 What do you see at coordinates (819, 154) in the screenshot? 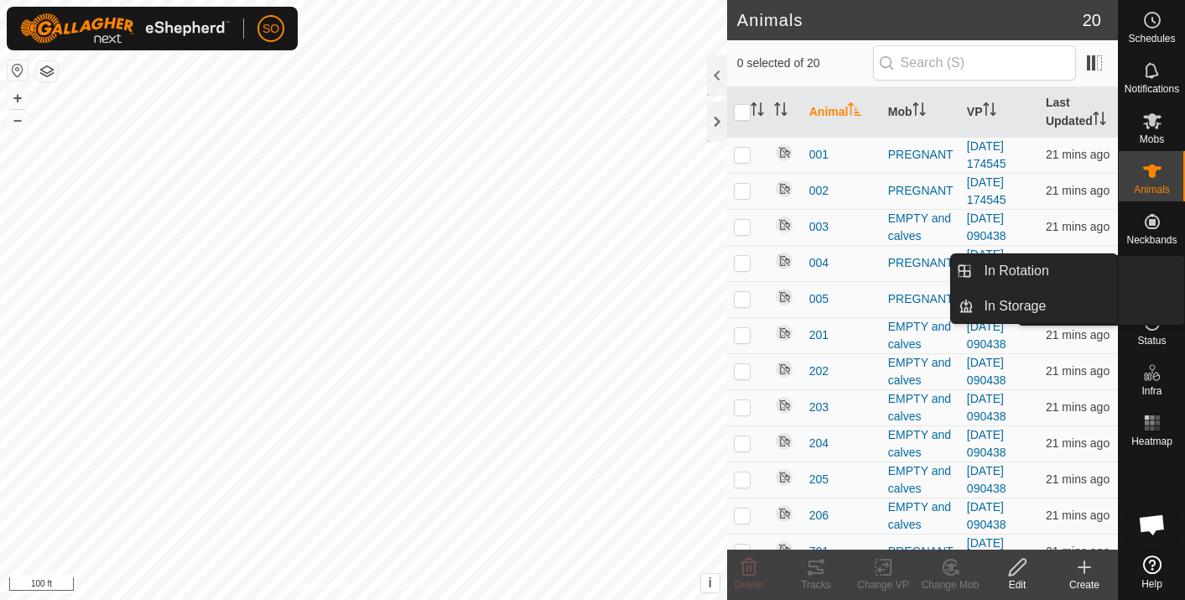
I see `span: 001` at bounding box center [819, 154].